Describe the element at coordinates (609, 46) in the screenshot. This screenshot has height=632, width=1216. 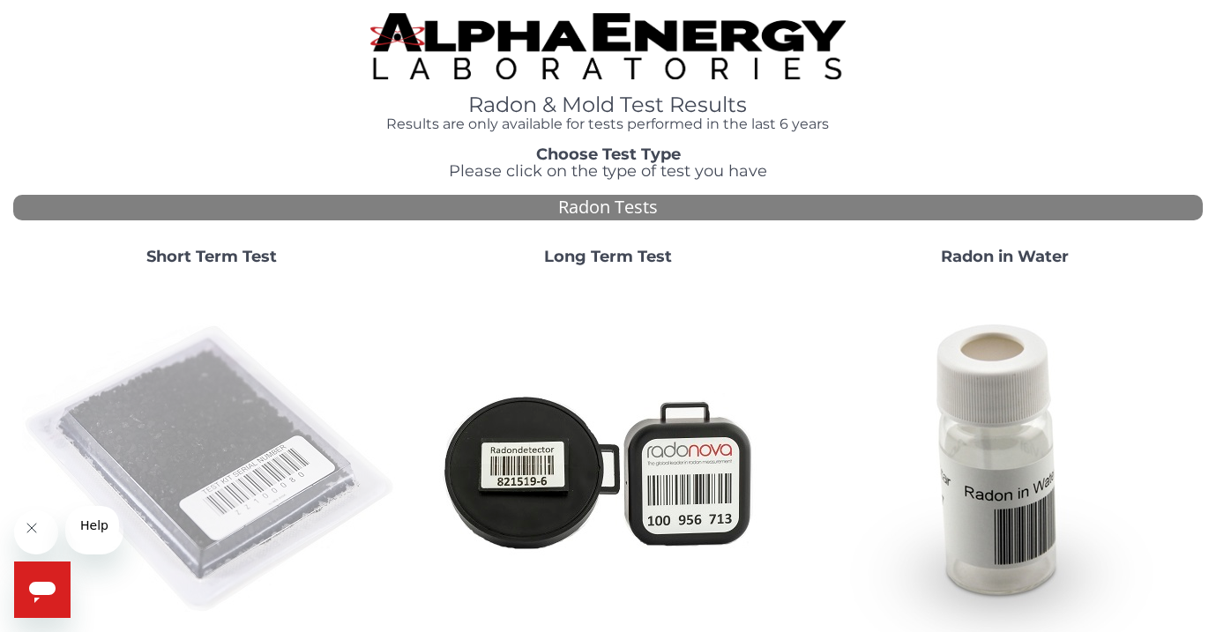
I see `img: TightCrop.jpg` at that location.